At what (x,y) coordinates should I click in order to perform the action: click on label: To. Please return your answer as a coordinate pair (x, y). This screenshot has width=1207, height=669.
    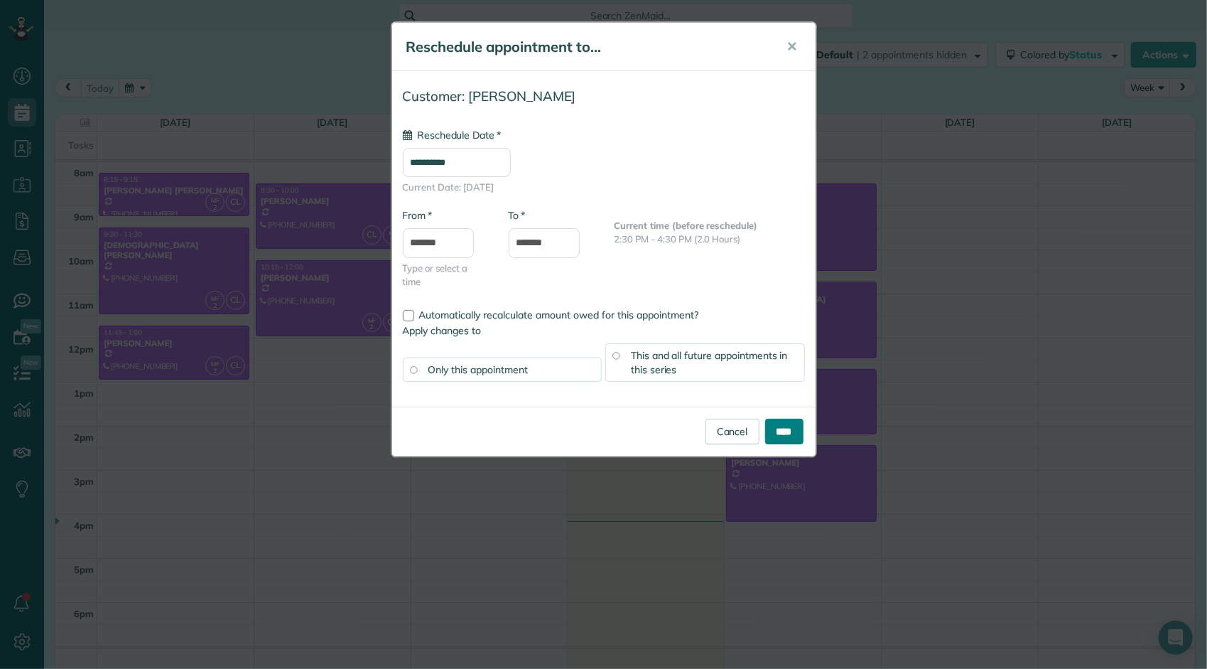
    Looking at the image, I should click on (517, 215).